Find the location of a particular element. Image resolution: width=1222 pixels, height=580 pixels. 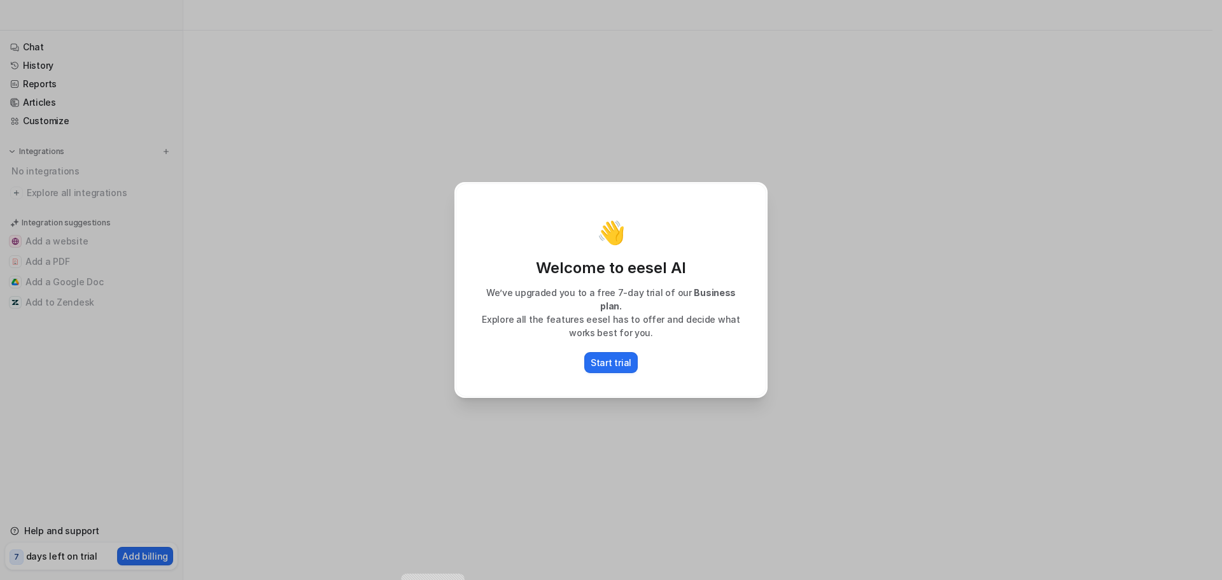

p: We’ve upgraded you to a free 7-day trial of our is located at coordinates (611, 299).